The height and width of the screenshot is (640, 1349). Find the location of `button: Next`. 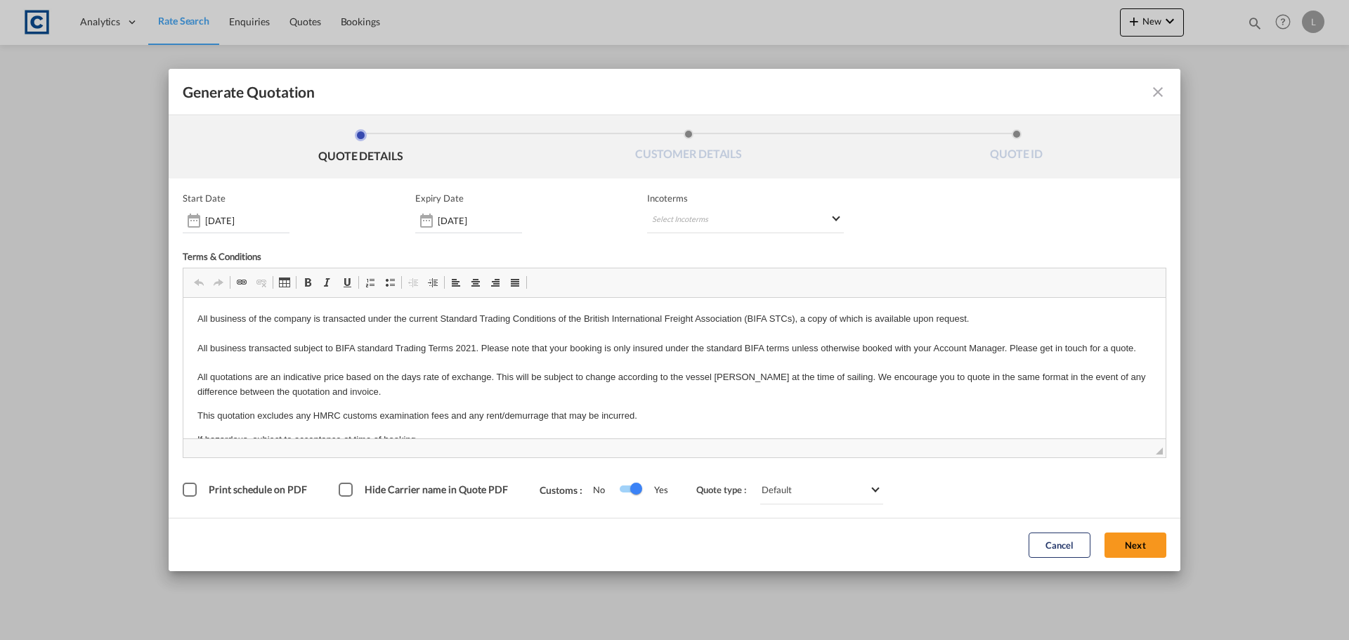

button: Next is located at coordinates (1136, 545).